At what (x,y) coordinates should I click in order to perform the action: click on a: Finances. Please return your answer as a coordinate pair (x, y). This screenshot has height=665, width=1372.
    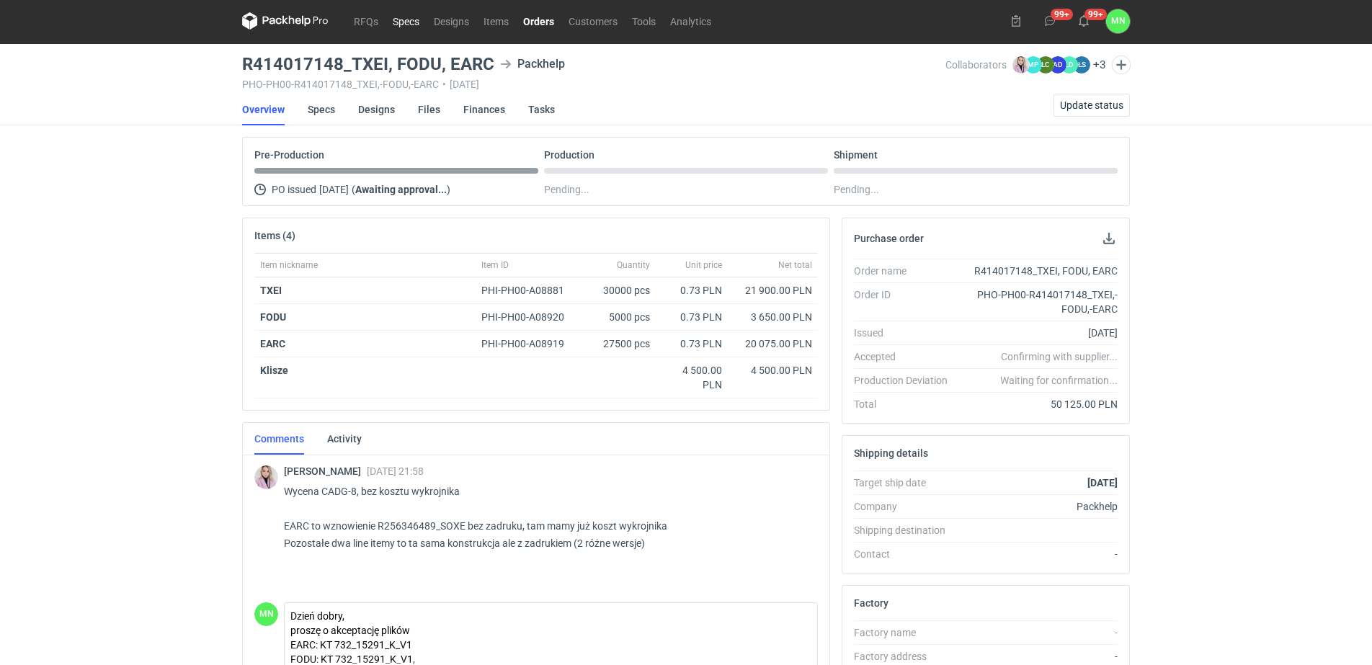
    Looking at the image, I should click on (484, 110).